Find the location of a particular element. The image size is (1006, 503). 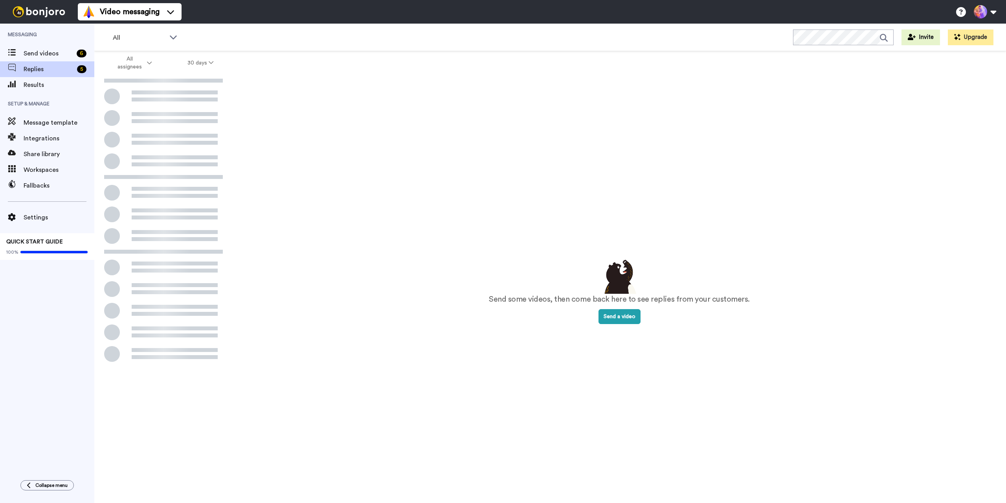

span: Replies is located at coordinates (49, 69).